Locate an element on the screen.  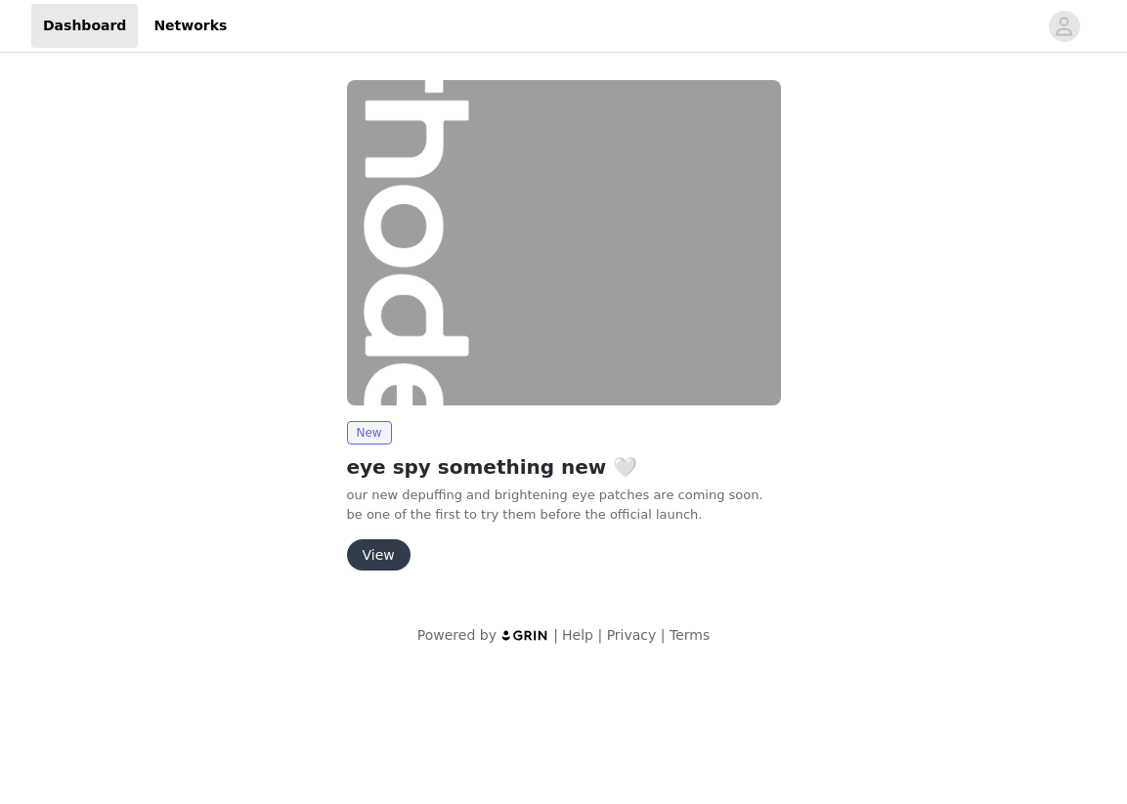
img: rhode skin is located at coordinates (564, 242).